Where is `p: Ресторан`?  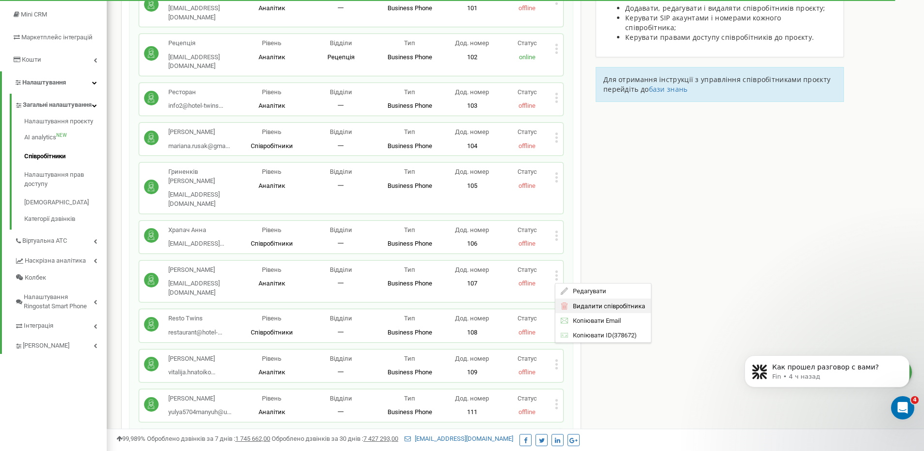 p: Ресторан is located at coordinates (195, 92).